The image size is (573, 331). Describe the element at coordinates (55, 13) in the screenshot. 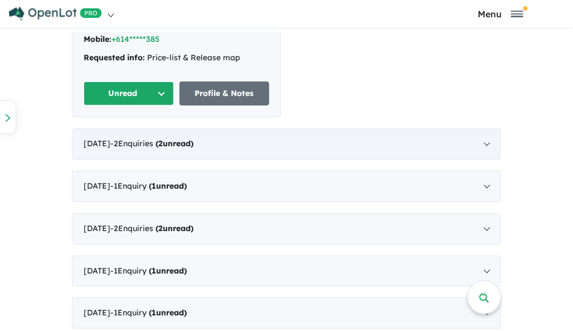

I see `img: Openlot PRO Logo White` at that location.